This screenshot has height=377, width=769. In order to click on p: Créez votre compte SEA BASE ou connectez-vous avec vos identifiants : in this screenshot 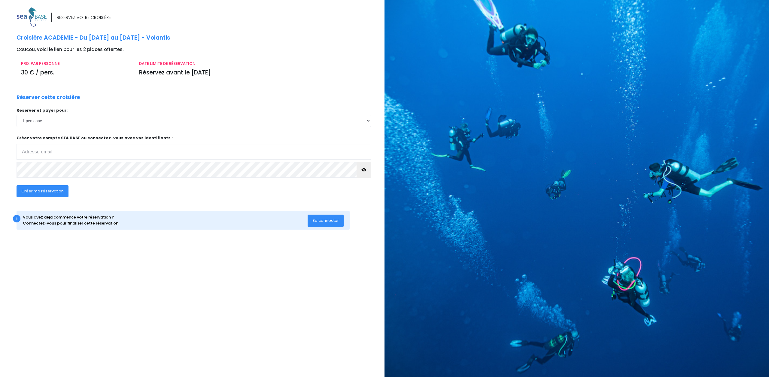, I will do `click(194, 147)`.